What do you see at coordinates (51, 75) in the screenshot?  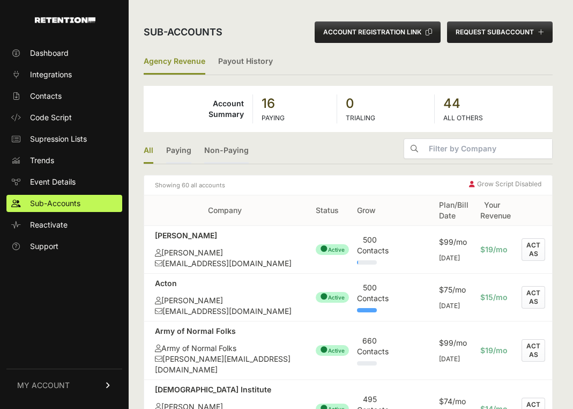 I see `span: Integrations` at bounding box center [51, 75].